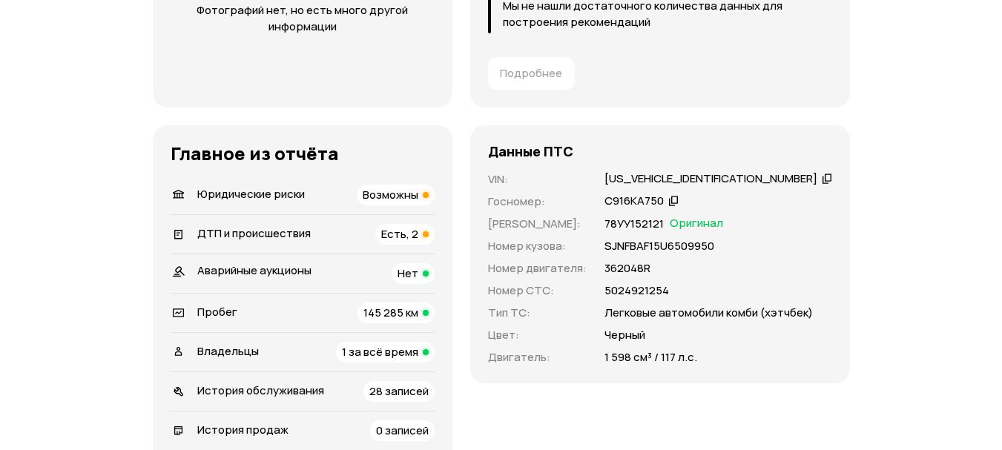 This screenshot has width=1002, height=450. What do you see at coordinates (628, 269) in the screenshot?
I see `p: 362048R` at bounding box center [628, 269].